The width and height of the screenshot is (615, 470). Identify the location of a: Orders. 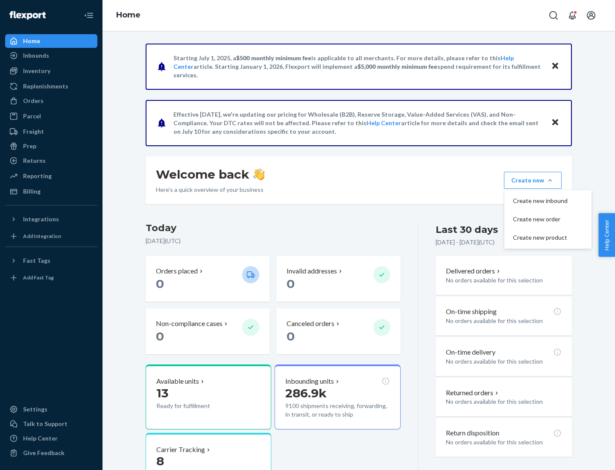
(51, 101).